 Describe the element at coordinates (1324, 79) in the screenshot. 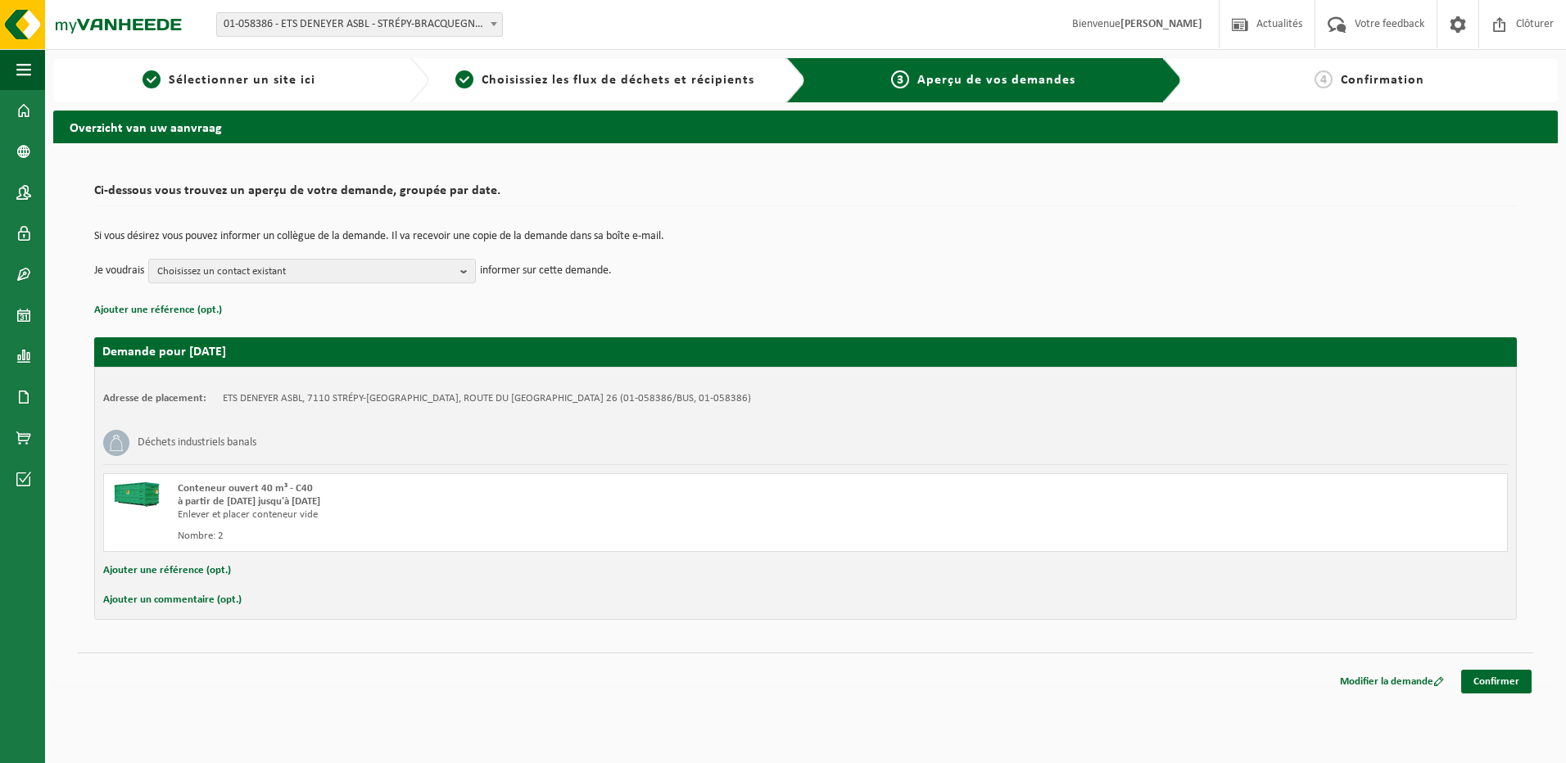

I see `span: 4` at that location.